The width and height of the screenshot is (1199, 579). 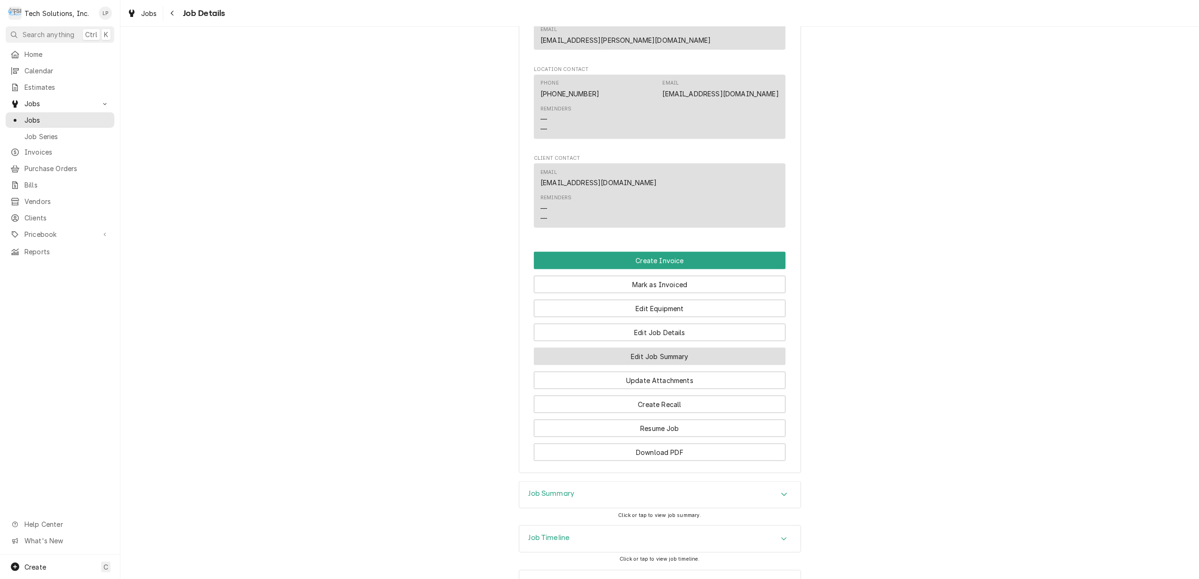 What do you see at coordinates (60, 252) in the screenshot?
I see `a: Reports` at bounding box center [60, 252].